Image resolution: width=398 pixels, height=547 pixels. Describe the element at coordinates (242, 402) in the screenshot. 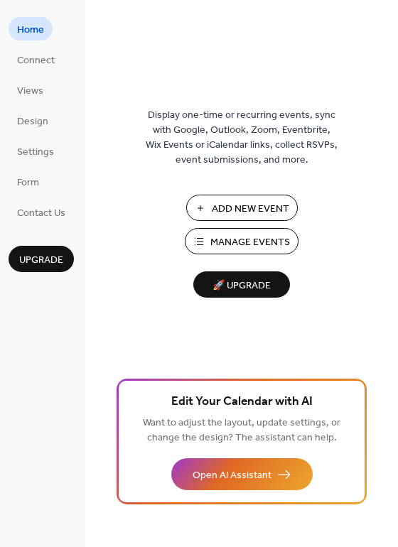

I see `span: Edit Your Calendar with AI` at that location.